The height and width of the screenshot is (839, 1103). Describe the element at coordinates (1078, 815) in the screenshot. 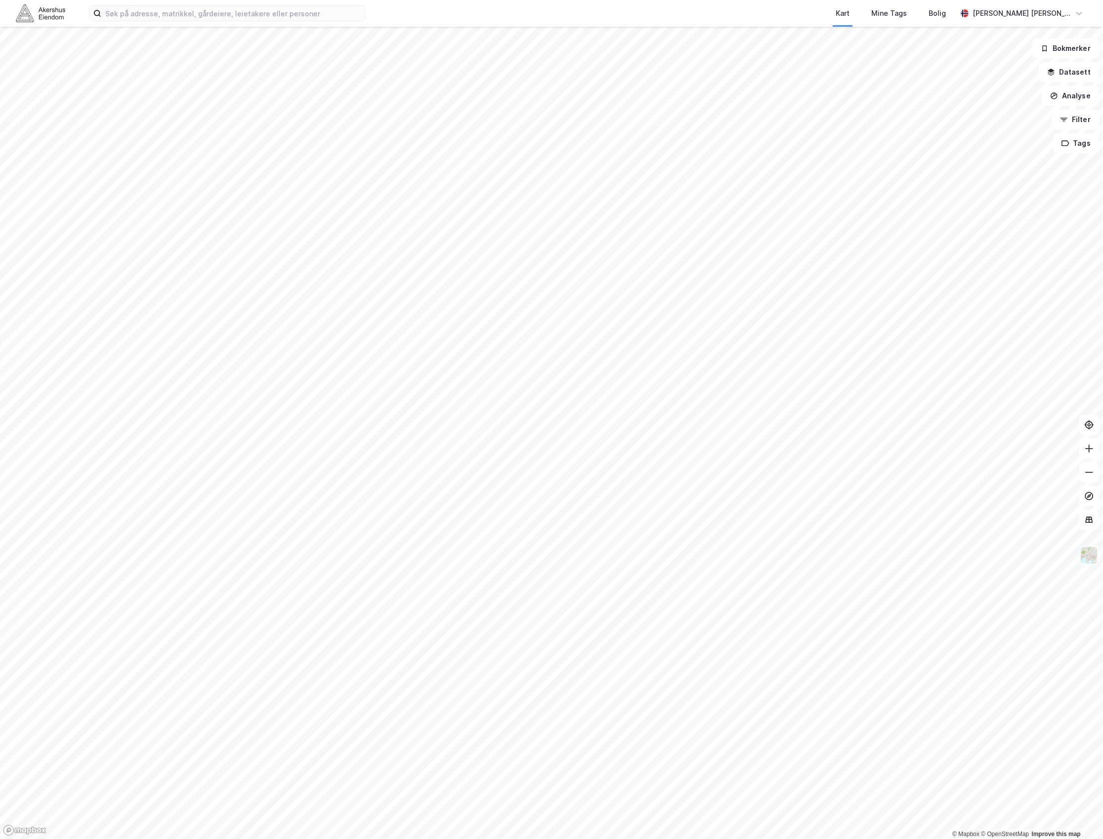

I see `div: Kontrollprogram for chat` at that location.